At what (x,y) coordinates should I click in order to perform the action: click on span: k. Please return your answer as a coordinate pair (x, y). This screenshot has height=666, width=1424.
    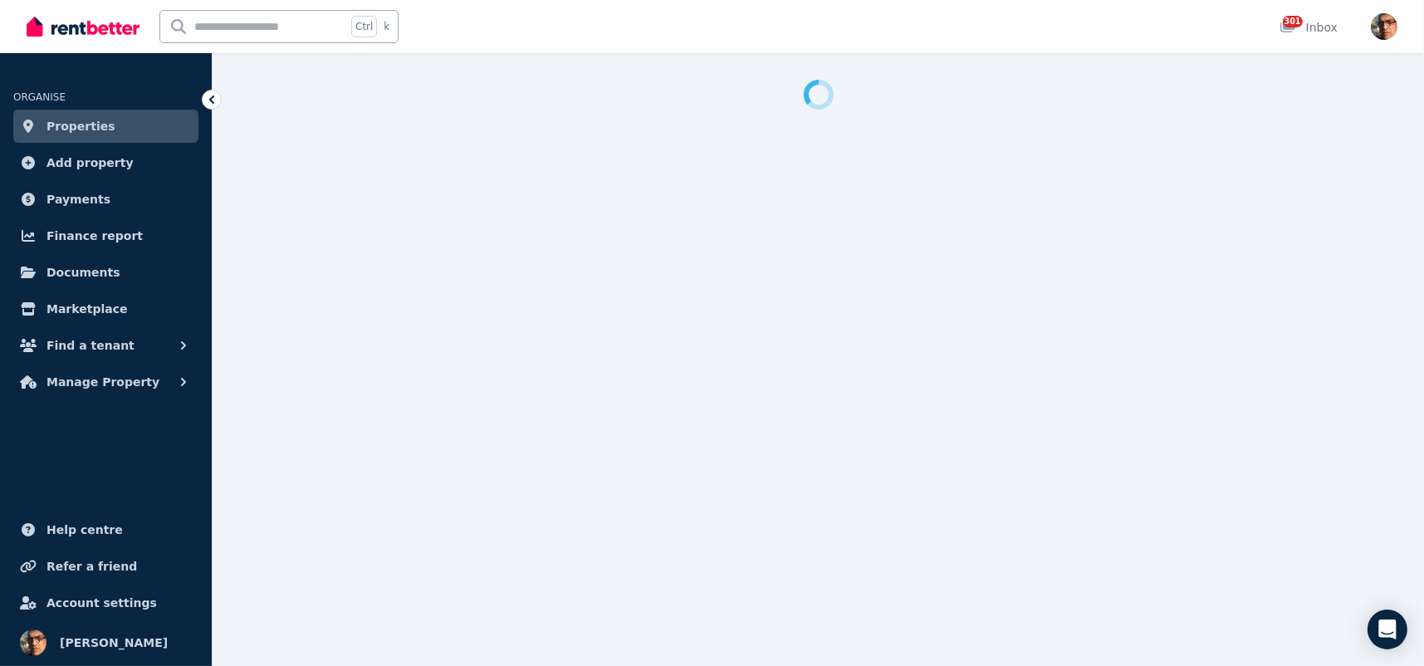
    Looking at the image, I should click on (386, 27).